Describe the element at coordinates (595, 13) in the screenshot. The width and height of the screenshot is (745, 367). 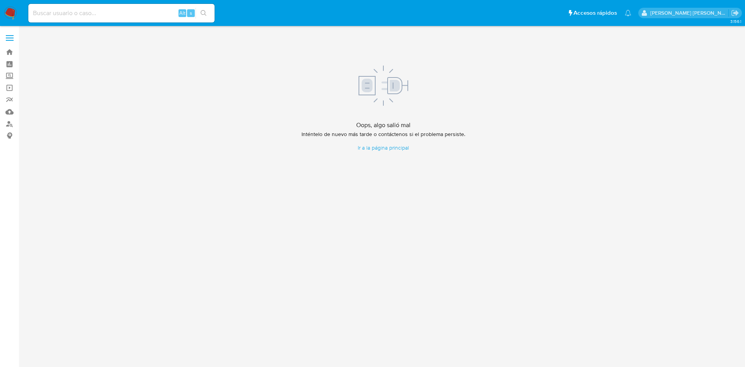
I see `span: Accesos rápidos` at that location.